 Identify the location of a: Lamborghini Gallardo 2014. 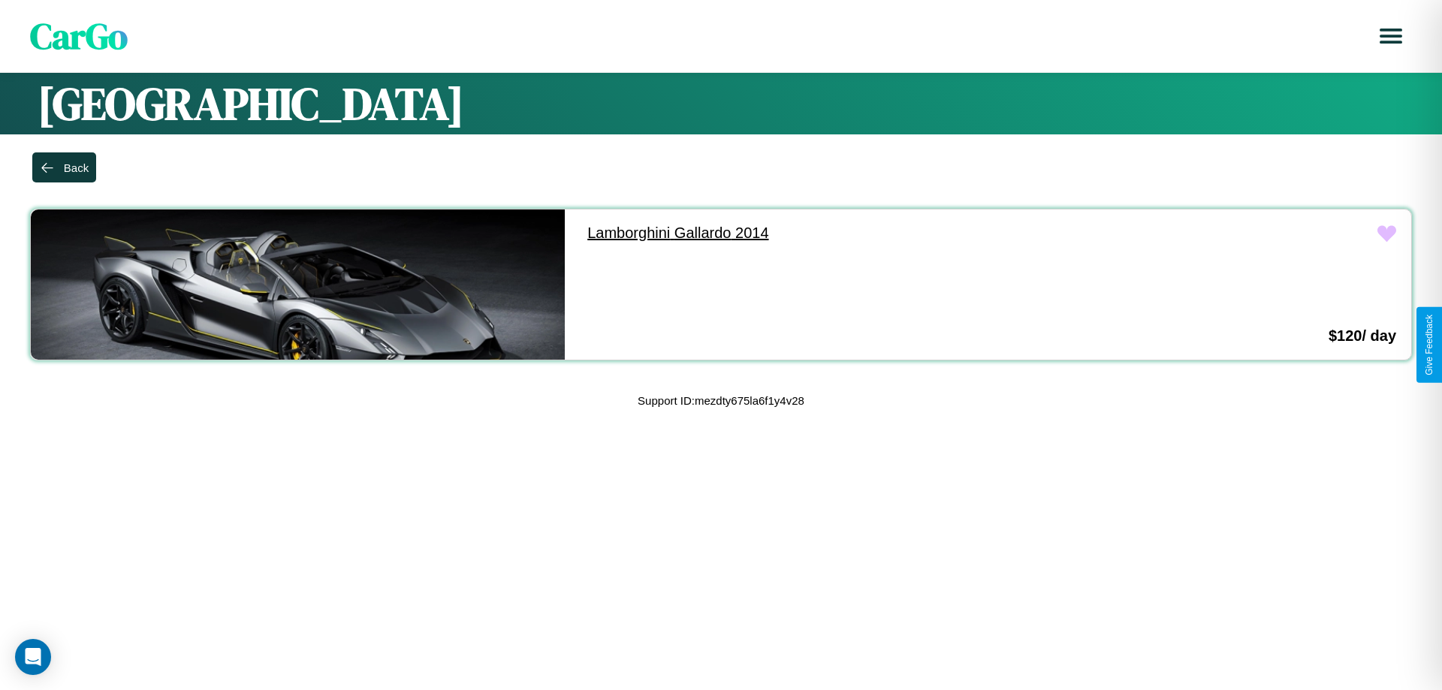
(839, 233).